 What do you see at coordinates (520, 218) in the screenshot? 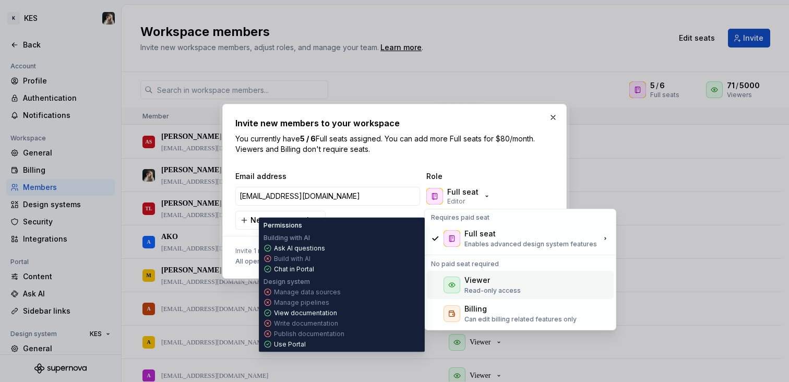
I see `div: Requires paid seat` at bounding box center [520, 218].